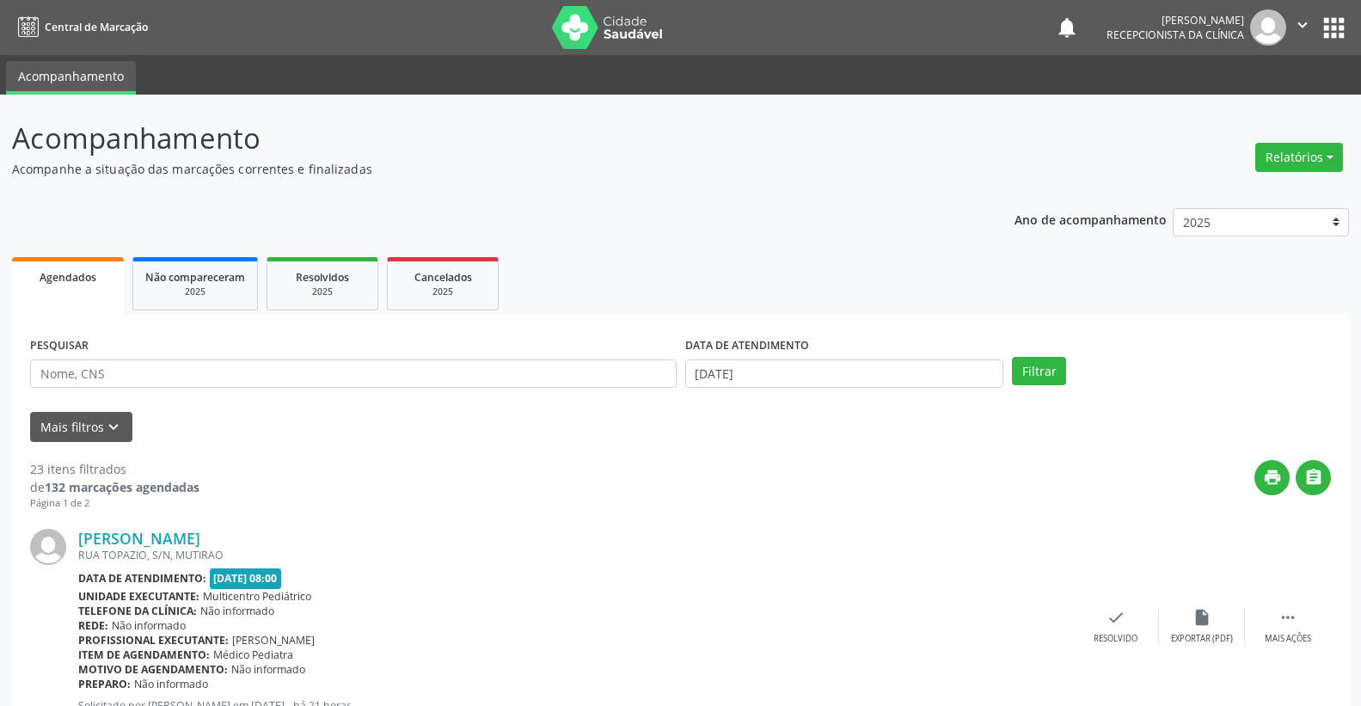  I want to click on input: Nome, CNS, so click(353, 374).